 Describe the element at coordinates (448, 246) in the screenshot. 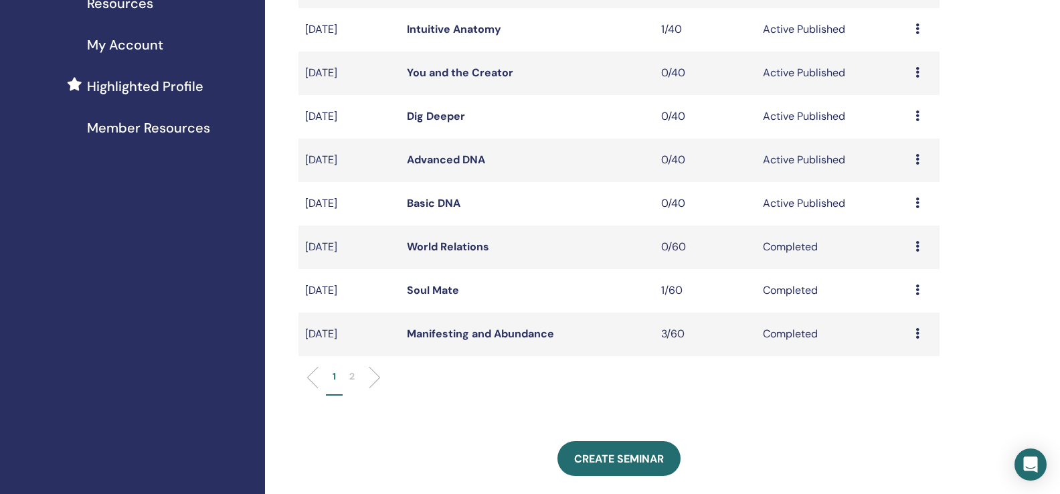

I see `a: World Relations` at that location.